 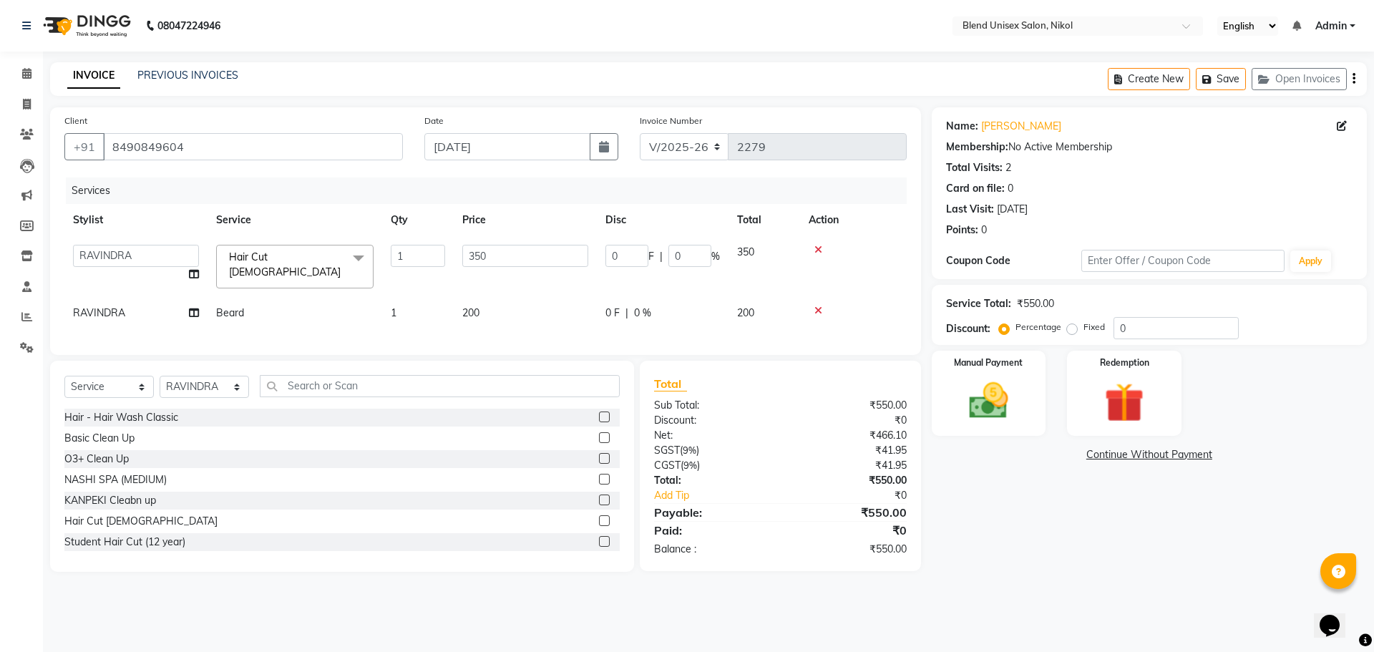 I want to click on span: RAVINDRA, so click(x=99, y=313).